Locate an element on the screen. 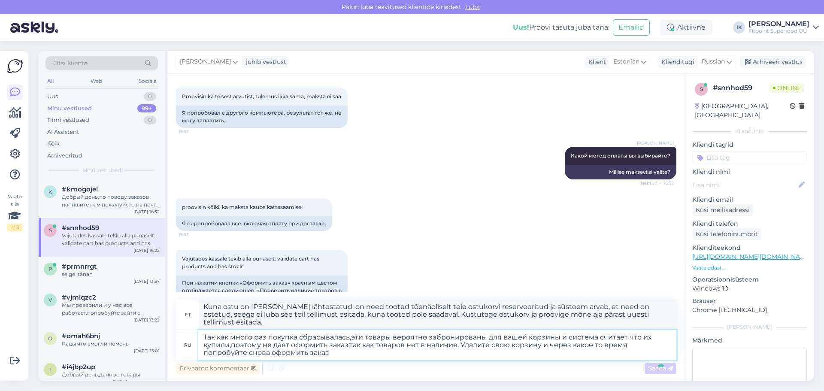 This screenshot has height=391, width=824. span: Proovisin ka teisest arvutist, tulemus ikka sama, maksta ei saa is located at coordinates (261, 96).